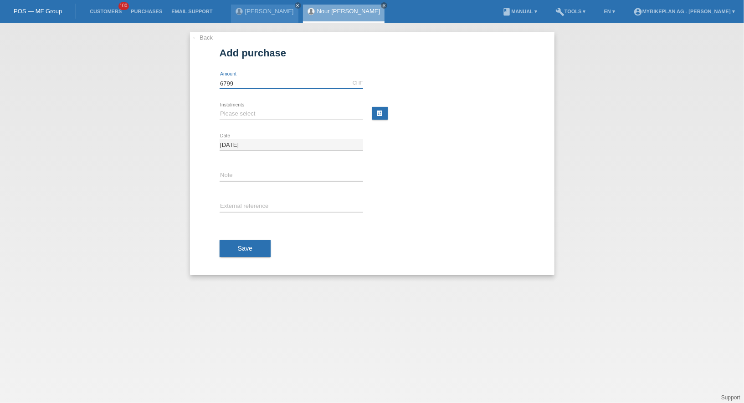  Describe the element at coordinates (570, 11) in the screenshot. I see `a: buildTools ▾` at that location.